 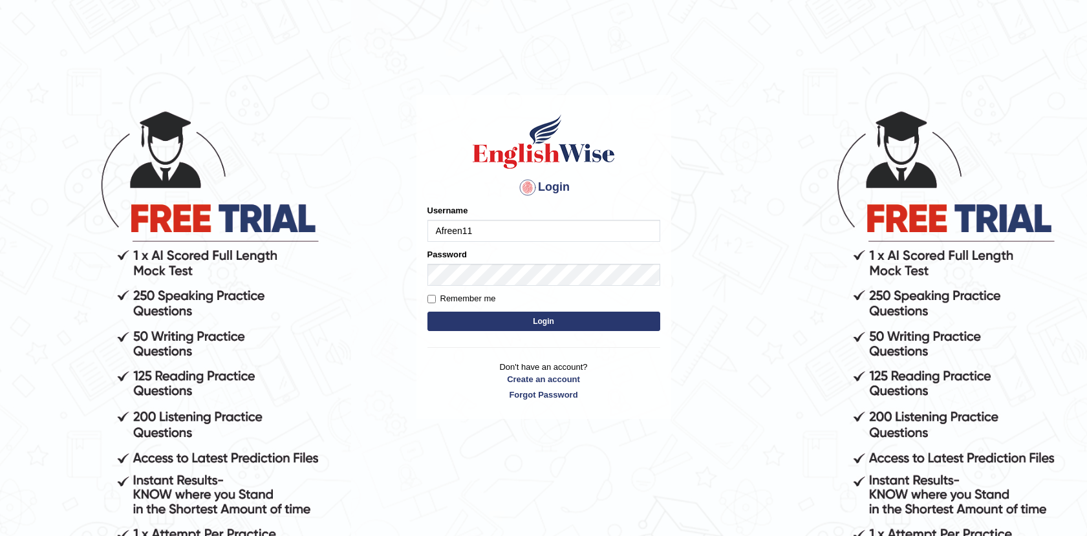 I want to click on label: Password, so click(x=447, y=254).